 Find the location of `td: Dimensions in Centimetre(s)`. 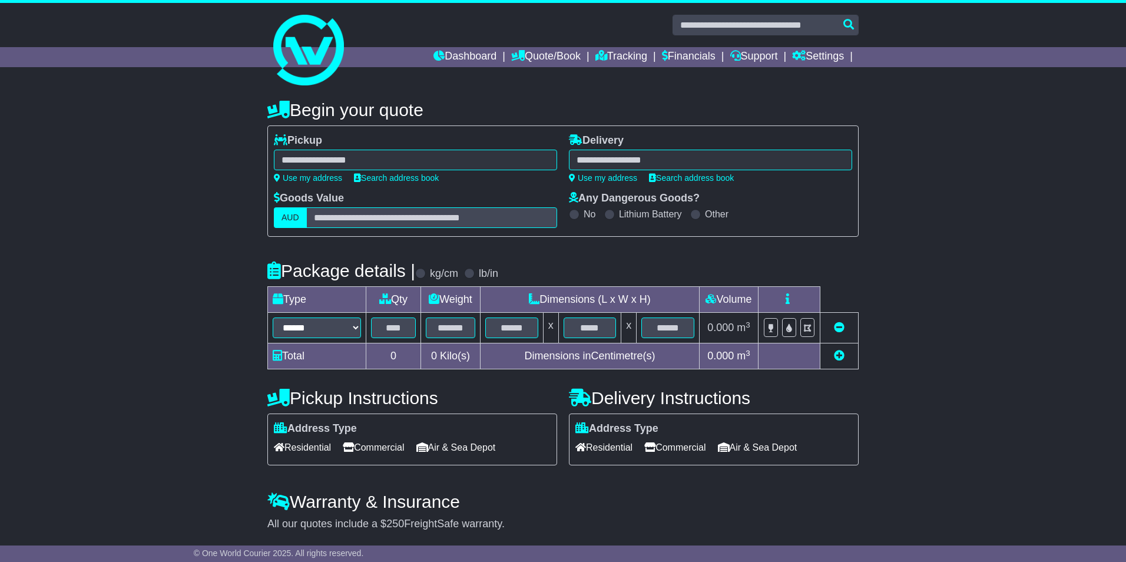

td: Dimensions in Centimetre(s) is located at coordinates (589, 356).